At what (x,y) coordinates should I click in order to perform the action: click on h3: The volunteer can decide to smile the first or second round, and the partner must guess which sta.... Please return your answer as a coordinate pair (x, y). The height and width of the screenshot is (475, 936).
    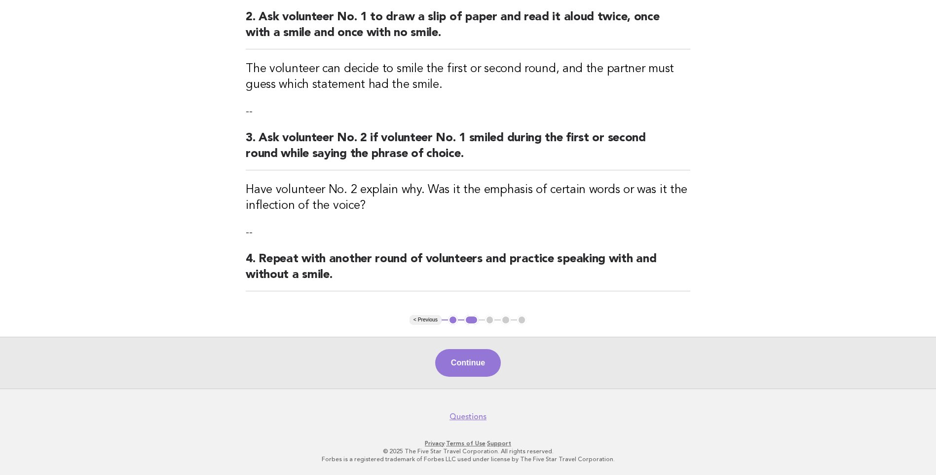
    Looking at the image, I should click on (468, 77).